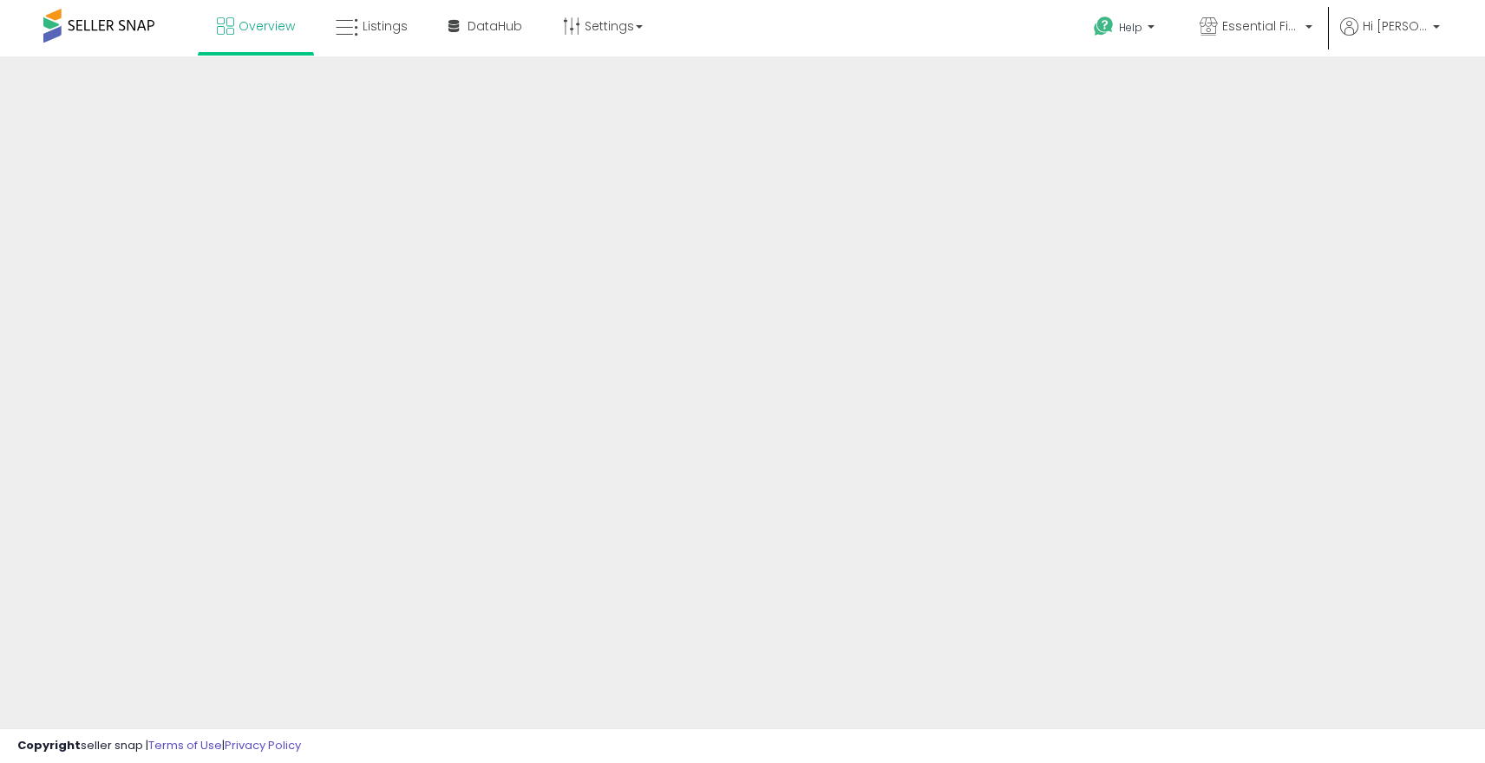 The width and height of the screenshot is (1485, 763). Describe the element at coordinates (1130, 27) in the screenshot. I see `span: Help` at that location.